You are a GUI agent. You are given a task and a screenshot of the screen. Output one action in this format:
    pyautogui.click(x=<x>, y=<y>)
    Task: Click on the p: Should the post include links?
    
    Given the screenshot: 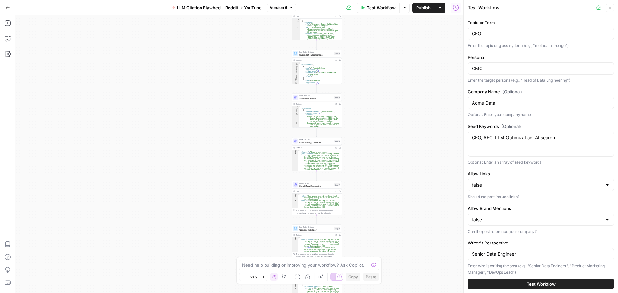 What is the action you would take?
    pyautogui.click(x=541, y=197)
    